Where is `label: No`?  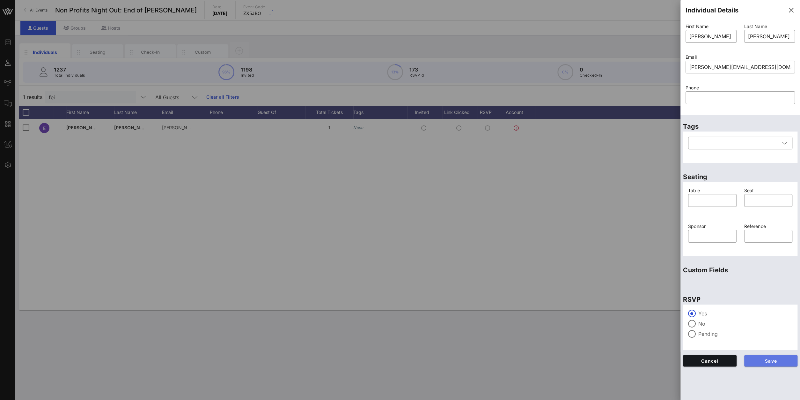 label: No is located at coordinates (745, 323).